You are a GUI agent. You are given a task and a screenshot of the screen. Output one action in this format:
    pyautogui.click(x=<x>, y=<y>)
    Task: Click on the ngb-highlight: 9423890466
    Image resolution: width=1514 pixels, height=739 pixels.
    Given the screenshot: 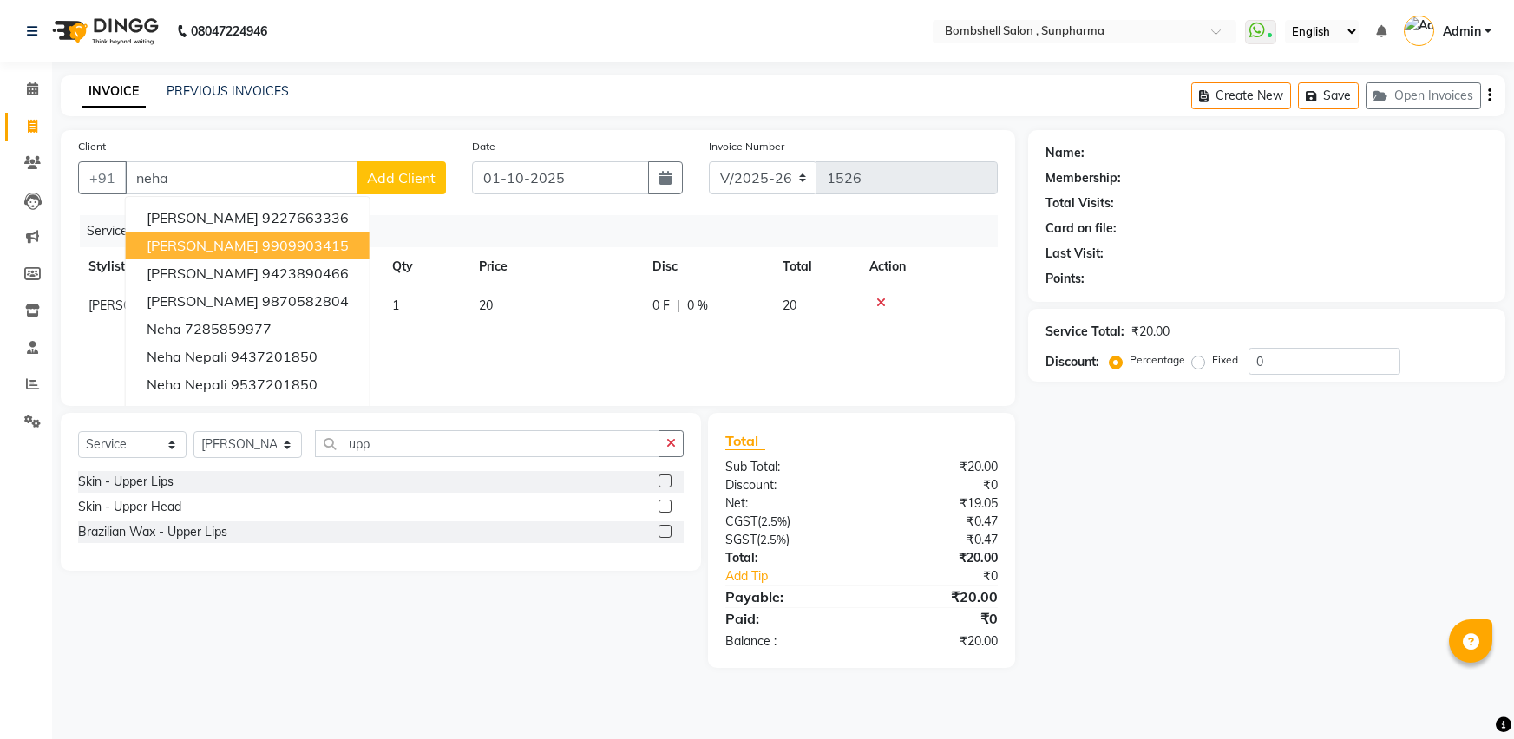 What is the action you would take?
    pyautogui.click(x=305, y=273)
    